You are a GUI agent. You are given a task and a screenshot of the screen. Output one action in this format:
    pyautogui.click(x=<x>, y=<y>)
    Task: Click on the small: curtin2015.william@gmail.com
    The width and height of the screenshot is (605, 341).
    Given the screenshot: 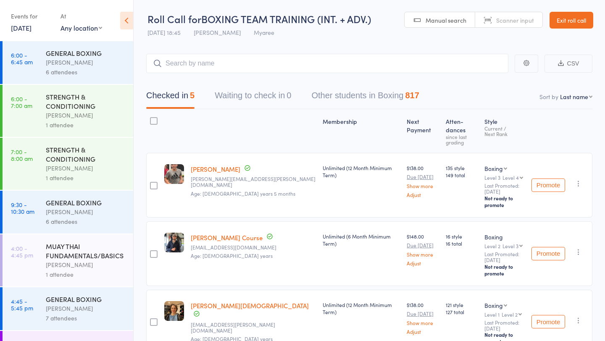 What is the action you would take?
    pyautogui.click(x=253, y=328)
    